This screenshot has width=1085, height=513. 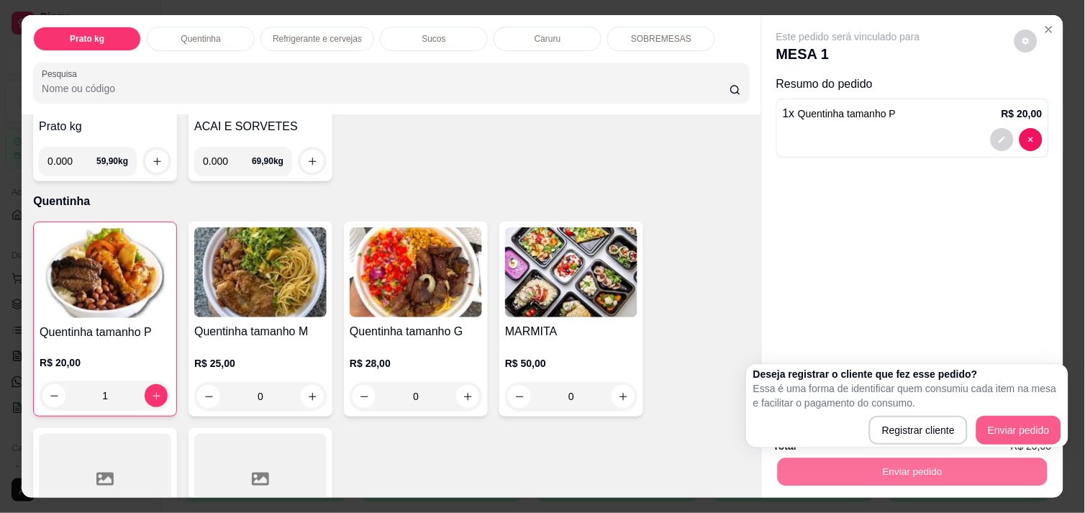 What do you see at coordinates (260, 332) in the screenshot?
I see `h4: Quentinha tamanho M` at bounding box center [260, 332].